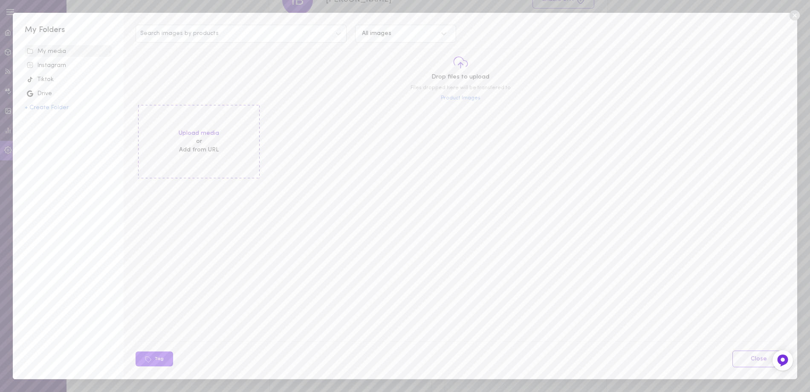 The width and height of the screenshot is (810, 392). I want to click on img: Feedback Button, so click(783, 360).